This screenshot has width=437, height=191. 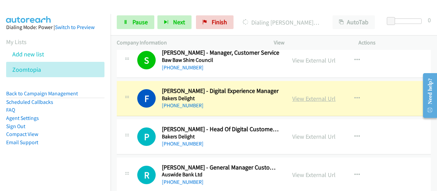 What do you see at coordinates (406, 21) in the screenshot?
I see `div: Delay between calls (in seconds)` at bounding box center [406, 21].